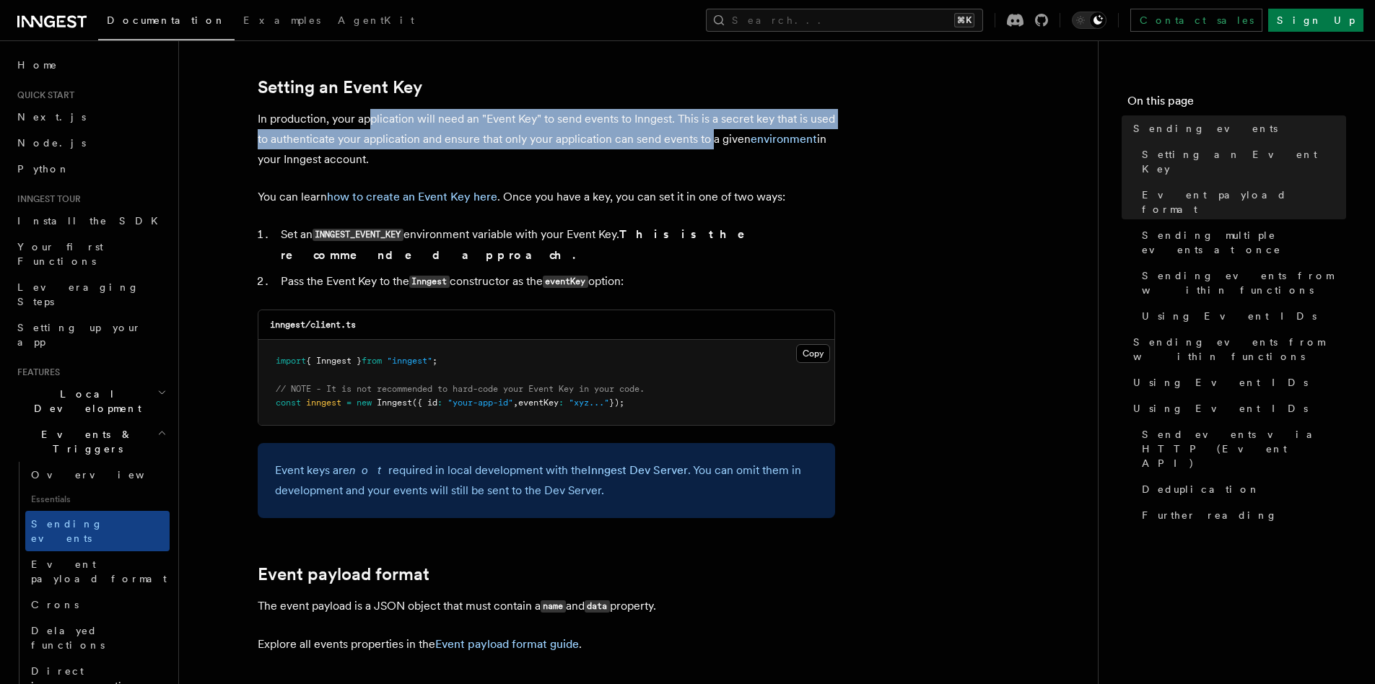  I want to click on button: Local Development, so click(90, 401).